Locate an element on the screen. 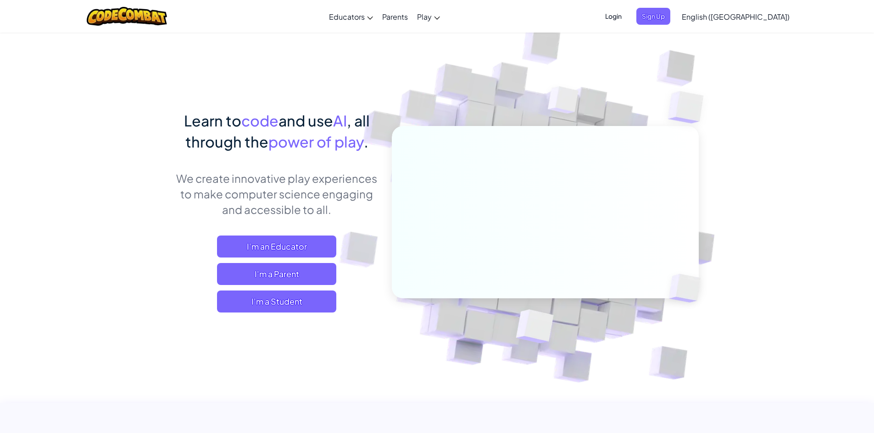 The width and height of the screenshot is (874, 433). span: Login is located at coordinates (613, 16).